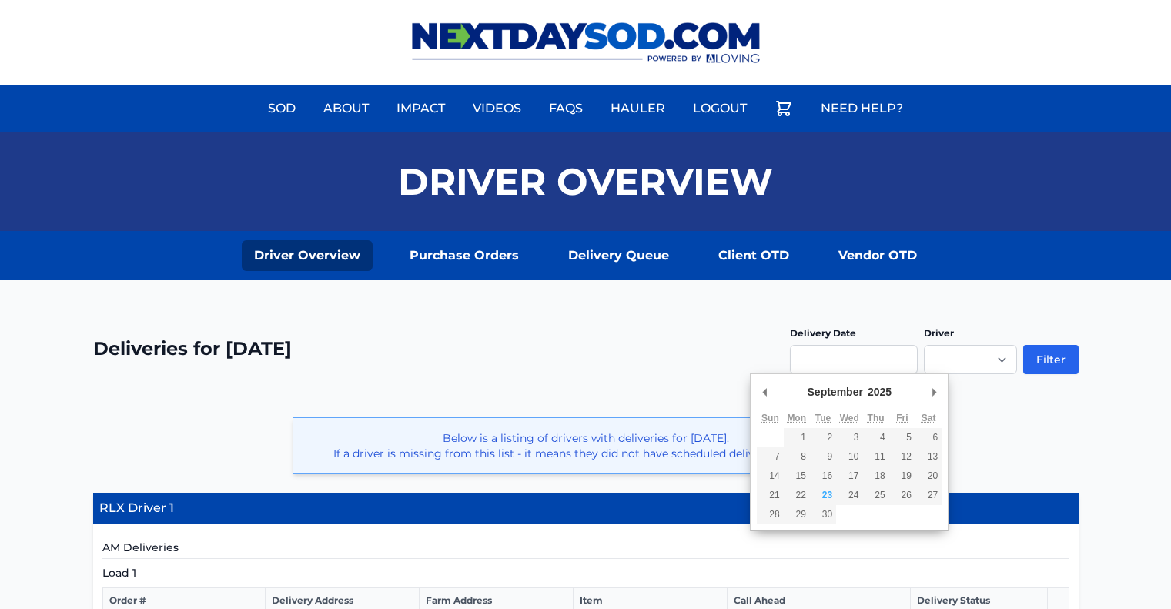  What do you see at coordinates (928, 495) in the screenshot?
I see `button: 27` at bounding box center [928, 495].